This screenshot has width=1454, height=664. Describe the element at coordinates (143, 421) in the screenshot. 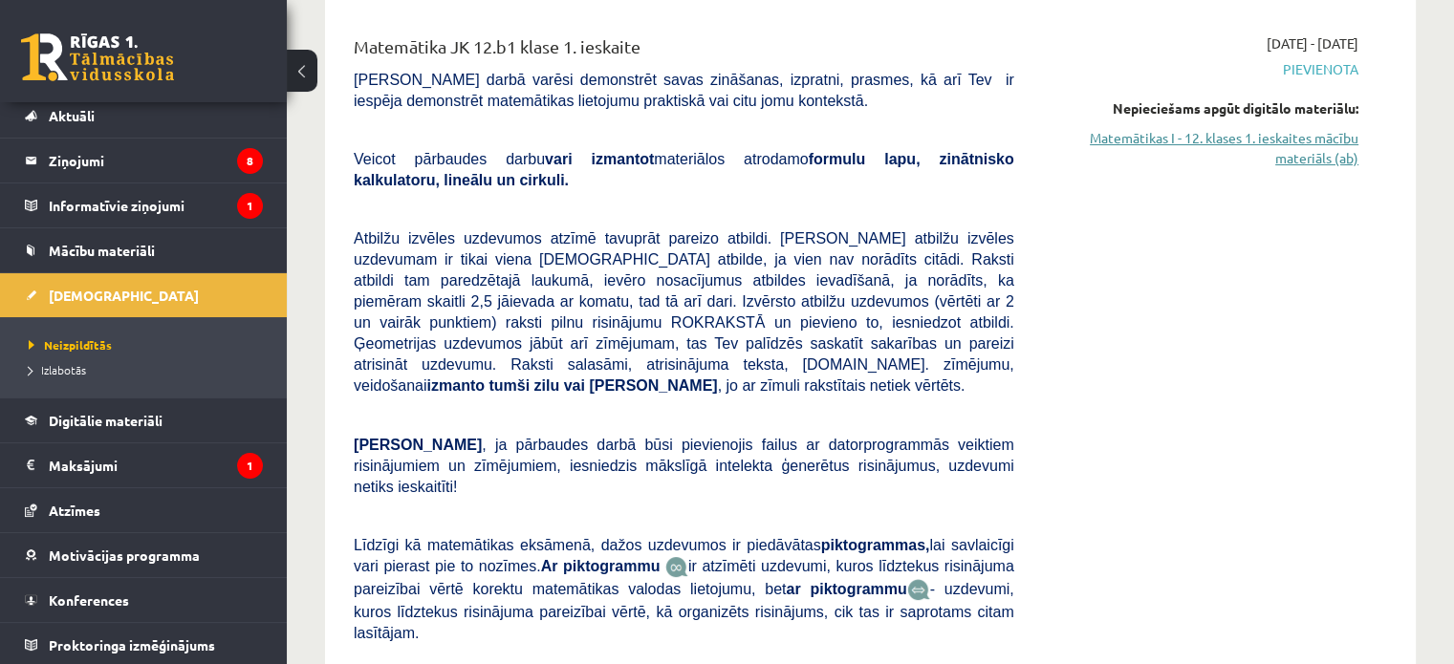

I see `a: Digitālie materiāli` at that location.